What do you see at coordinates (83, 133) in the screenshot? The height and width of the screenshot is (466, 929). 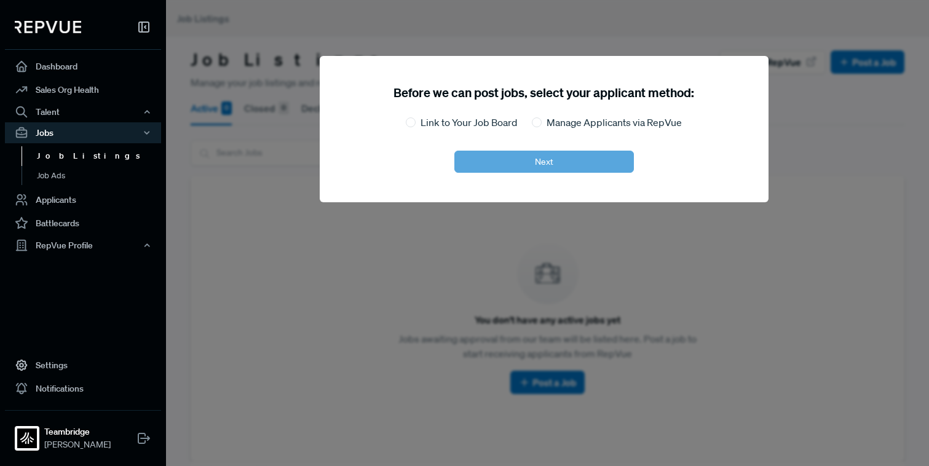 I see `button: Jobs` at bounding box center [83, 133].